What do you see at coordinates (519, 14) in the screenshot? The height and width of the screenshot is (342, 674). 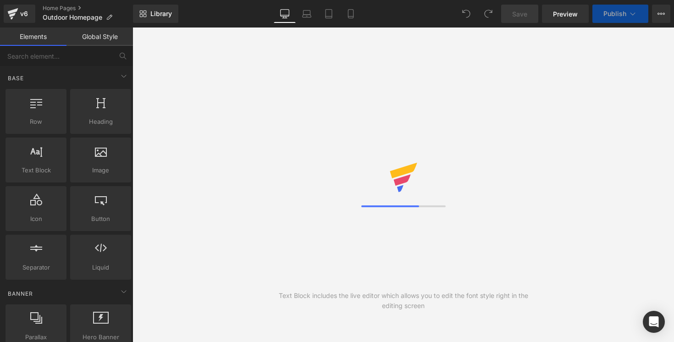 I see `span: Save` at bounding box center [519, 14].